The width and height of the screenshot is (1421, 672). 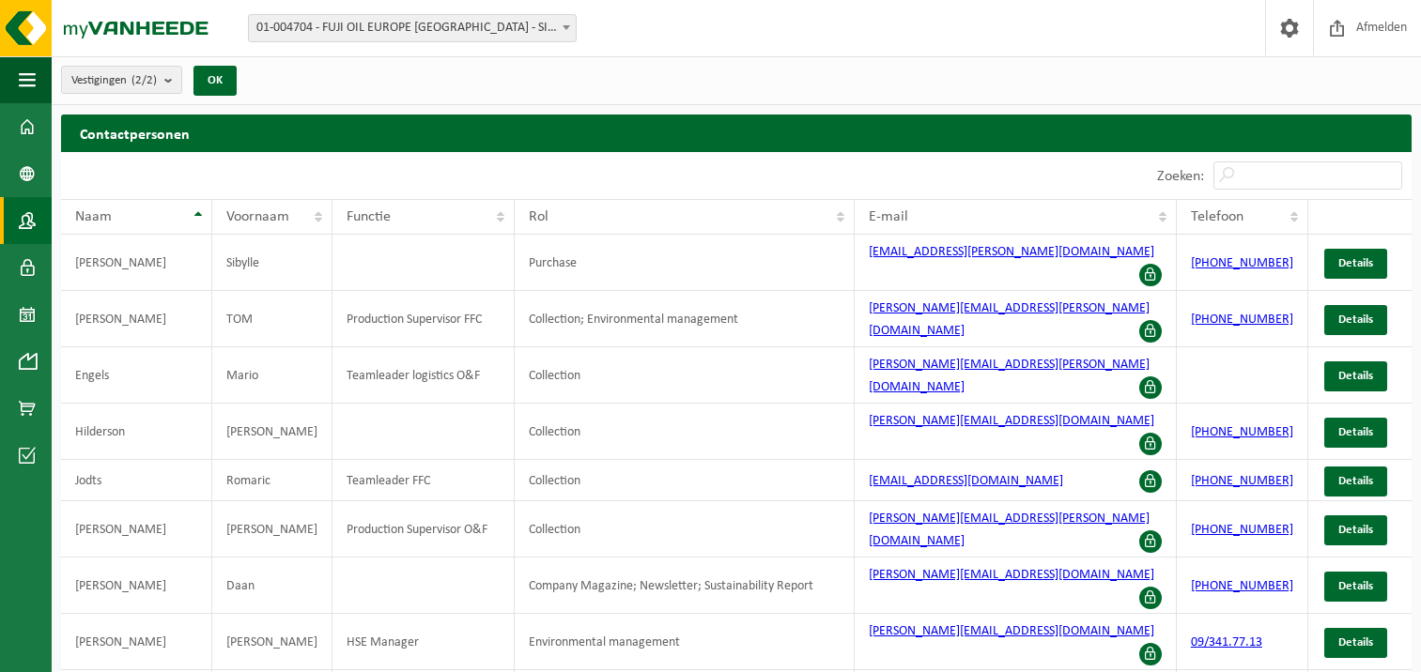 What do you see at coordinates (136, 481) in the screenshot?
I see `td: Jodts` at bounding box center [136, 481].